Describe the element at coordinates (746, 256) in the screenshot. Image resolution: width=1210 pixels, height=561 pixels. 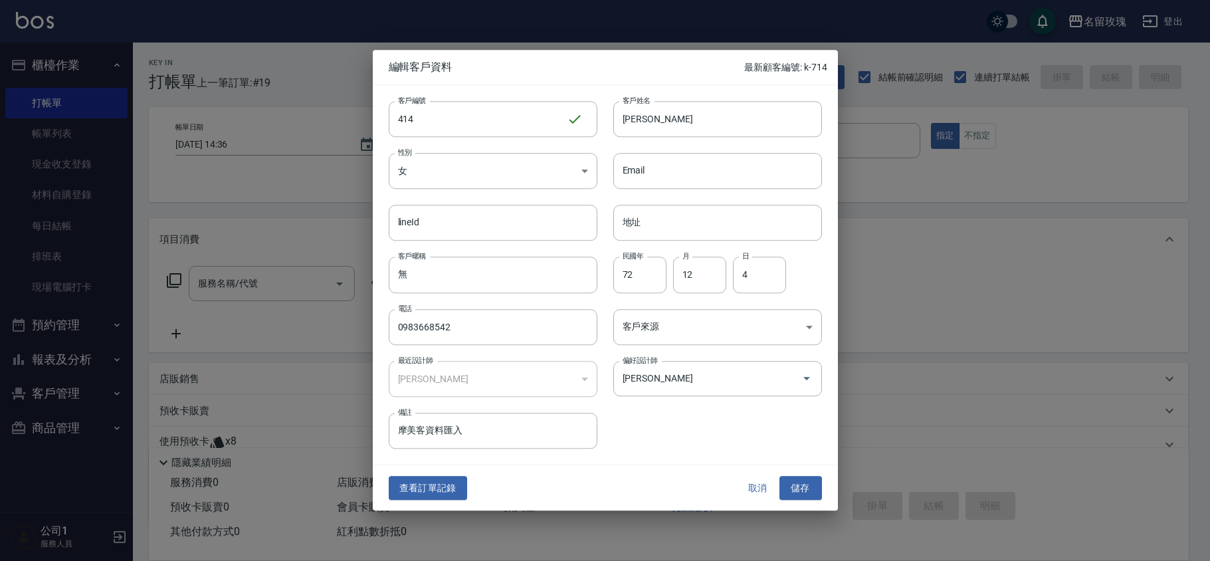
I see `label: 日` at that location.